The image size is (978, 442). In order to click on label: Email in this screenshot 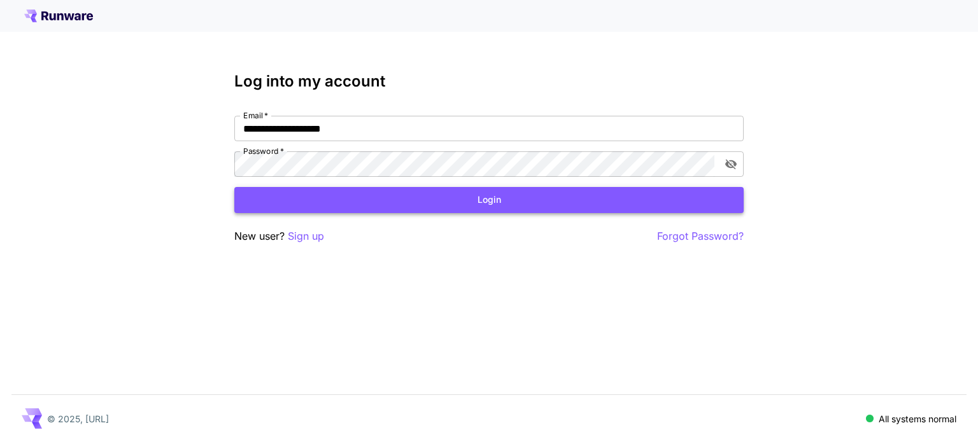, I will do `click(255, 115)`.